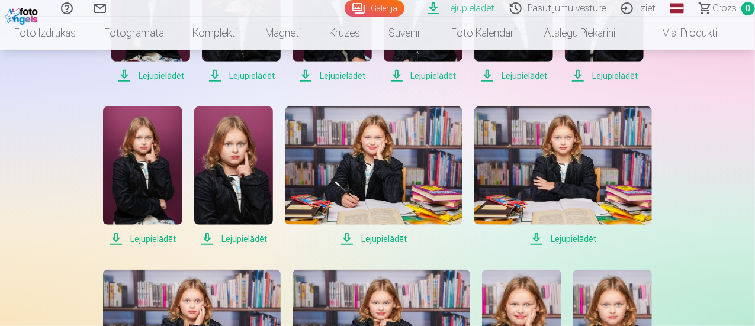 The height and width of the screenshot is (326, 755). I want to click on a: Komplekti, so click(214, 33).